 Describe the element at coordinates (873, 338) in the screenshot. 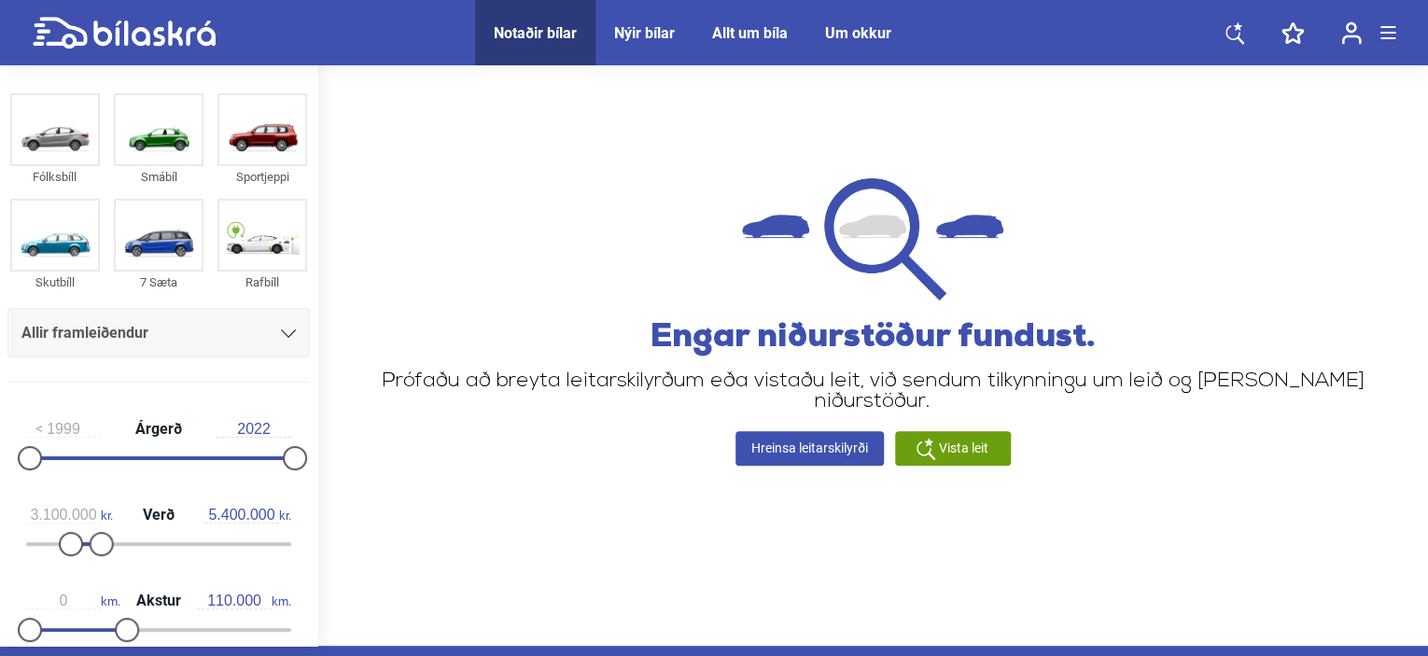

I see `h2: Engar niðurstöður fundust.` at that location.